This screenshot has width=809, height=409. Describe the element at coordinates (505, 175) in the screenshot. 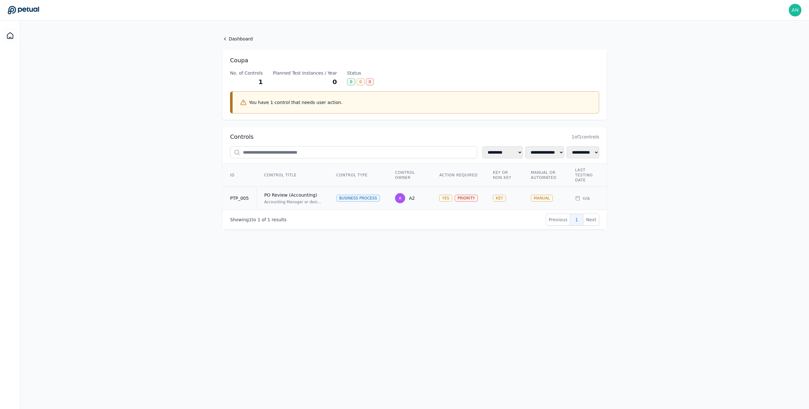

I see `th: Key or Non Key` at that location.